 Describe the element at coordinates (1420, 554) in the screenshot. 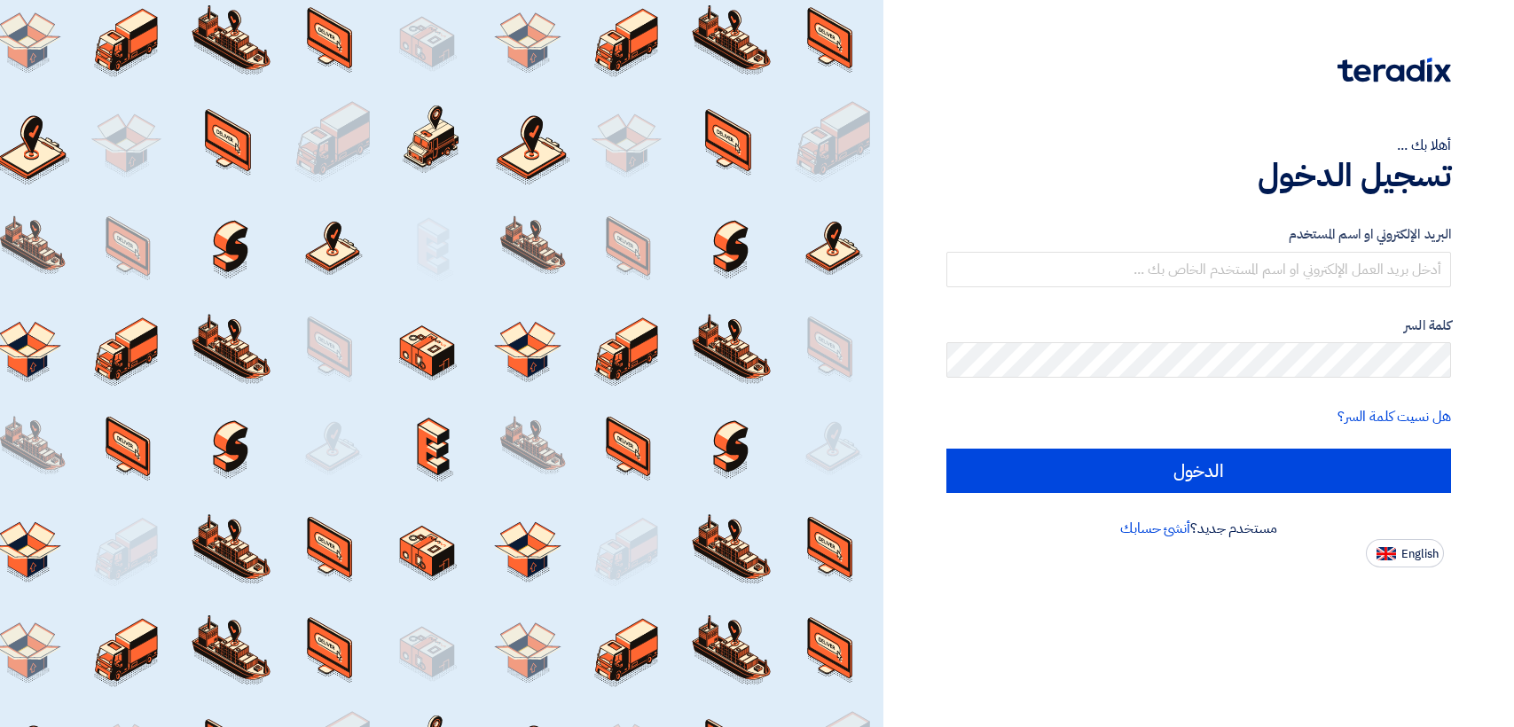

I see `span: English` at that location.